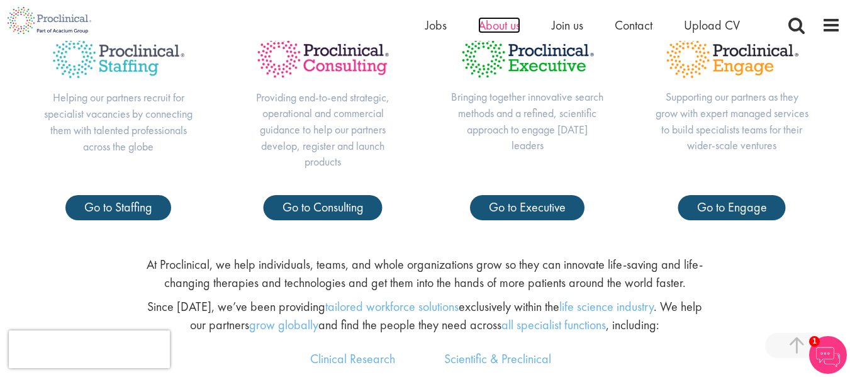 The image size is (850, 377). Describe the element at coordinates (118, 121) in the screenshot. I see `p: Helping our partners recruit for specialist vacancies by connecting them with talented profession...` at that location.